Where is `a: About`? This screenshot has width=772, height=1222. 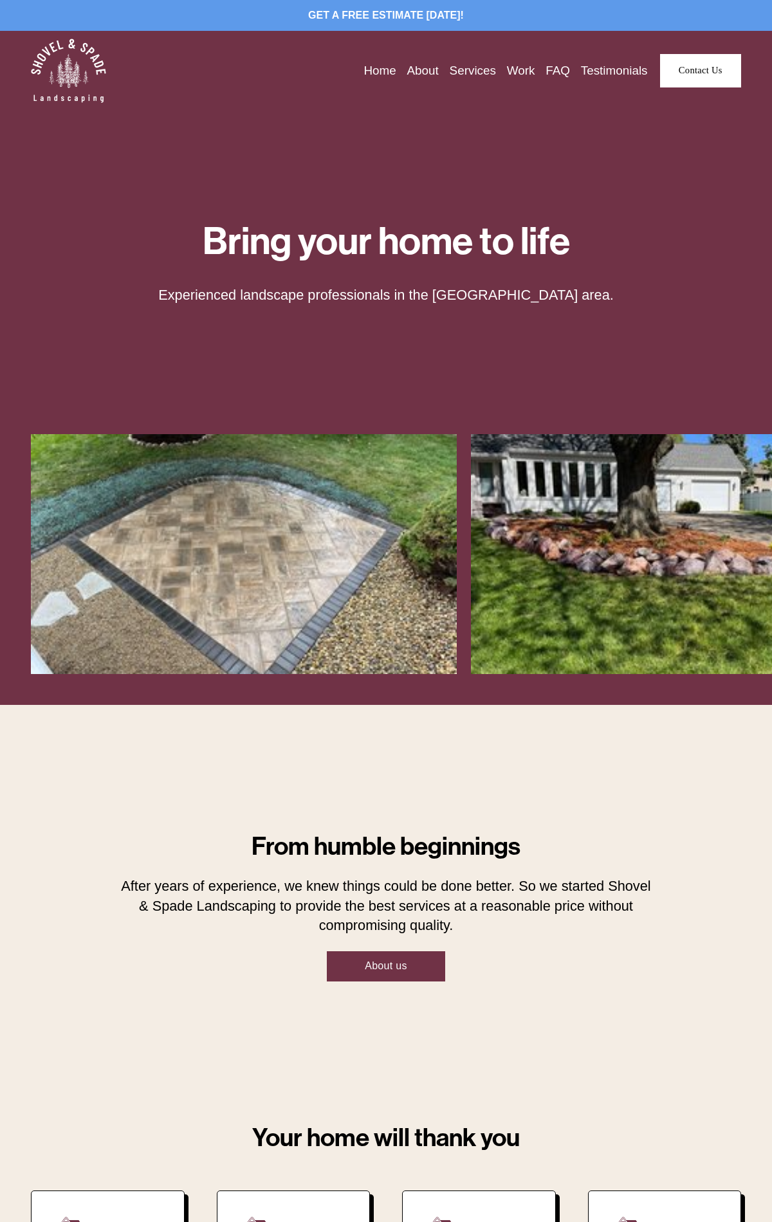
a: About is located at coordinates (423, 71).